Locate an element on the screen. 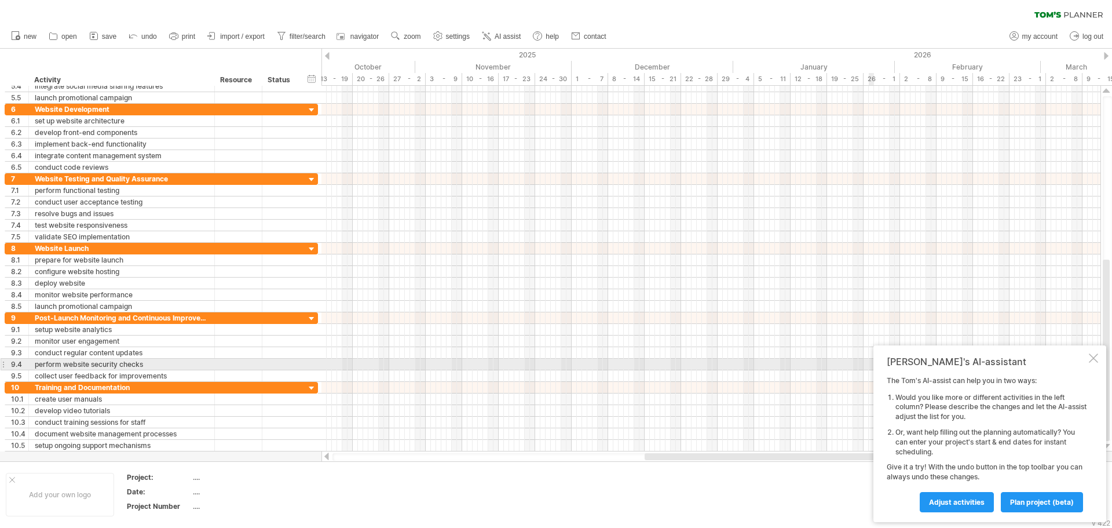 The height and width of the screenshot is (528, 1112). div: 9.5 is located at coordinates (20, 375).